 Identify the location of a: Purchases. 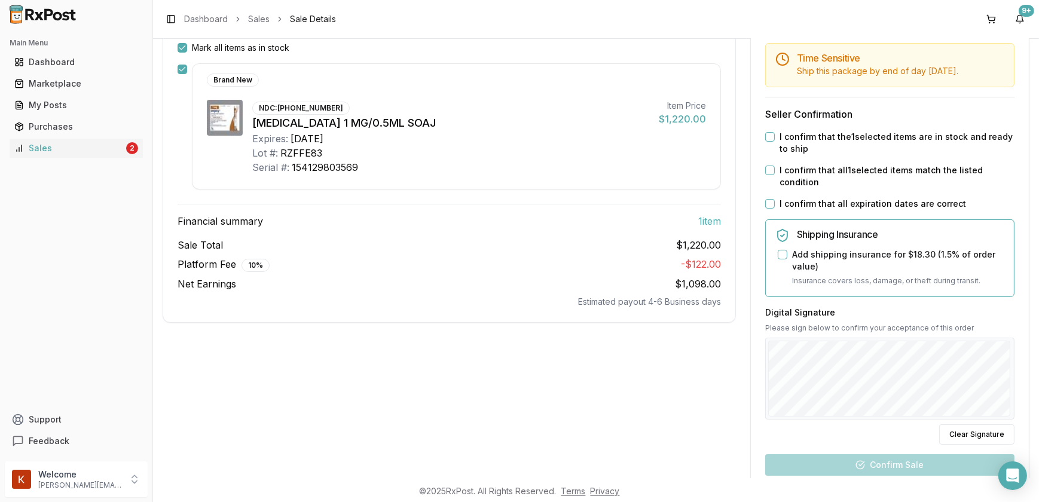
(76, 127).